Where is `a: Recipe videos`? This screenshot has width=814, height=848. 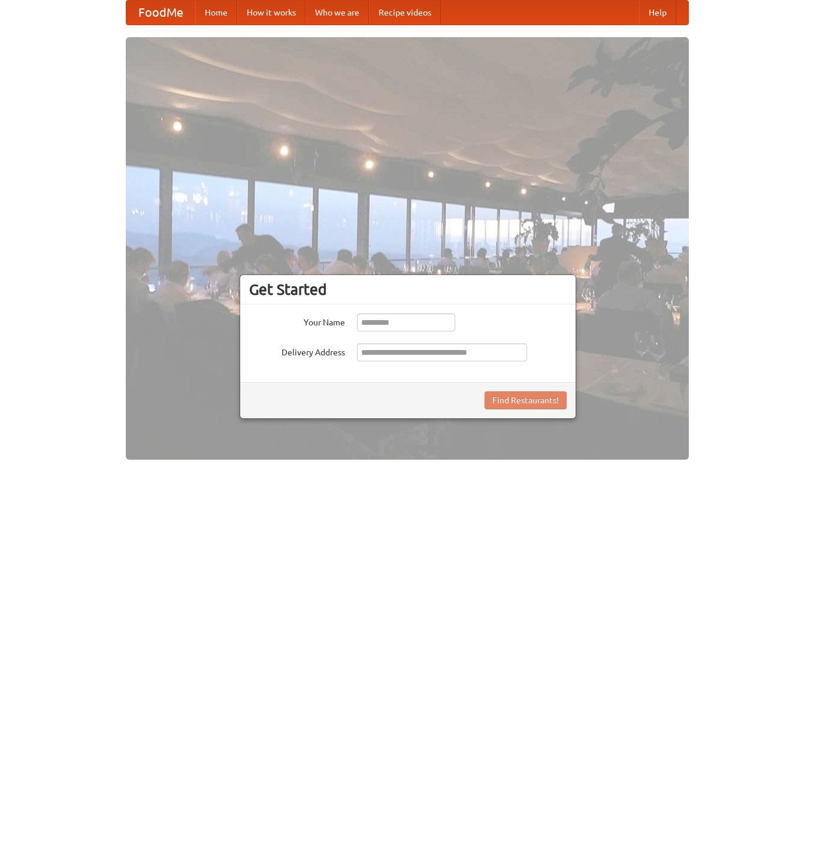 a: Recipe videos is located at coordinates (405, 13).